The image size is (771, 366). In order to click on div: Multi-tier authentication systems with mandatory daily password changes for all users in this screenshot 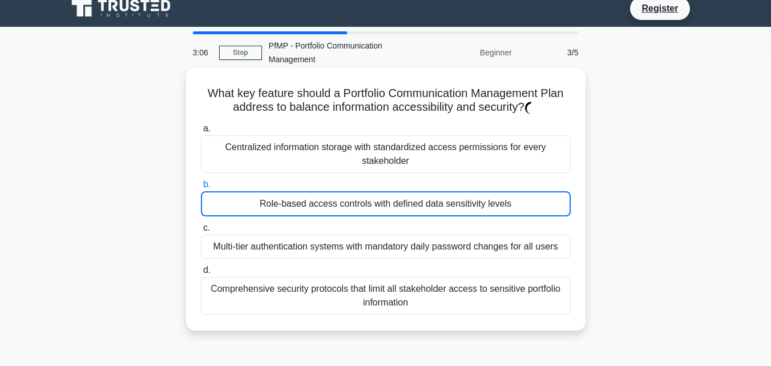, I will do `click(386, 247)`.